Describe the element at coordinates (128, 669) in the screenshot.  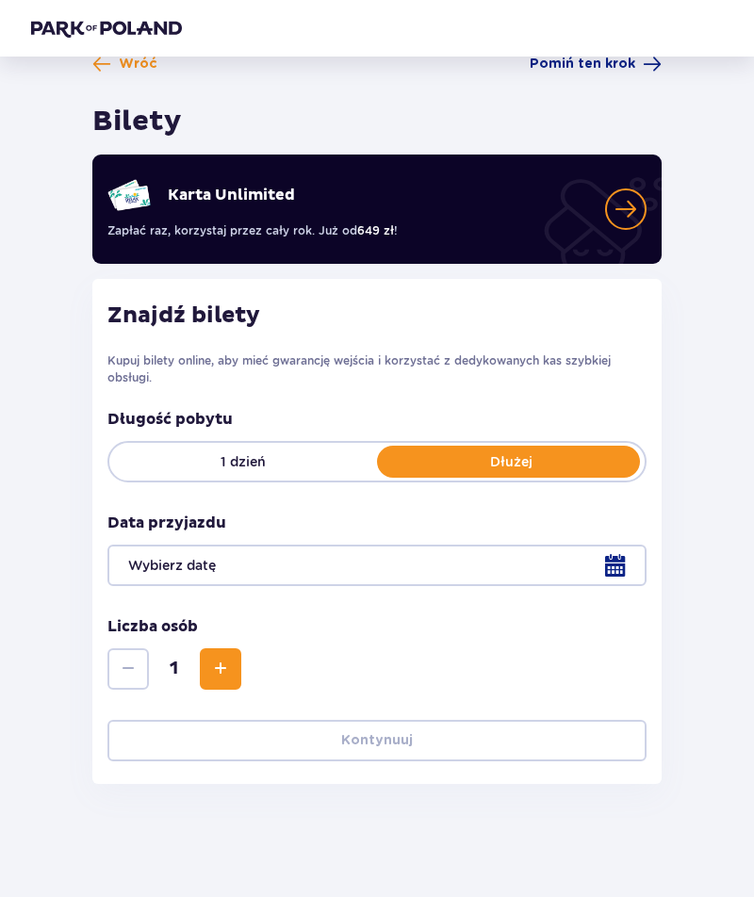
I see `button: Zmniejsz` at that location.